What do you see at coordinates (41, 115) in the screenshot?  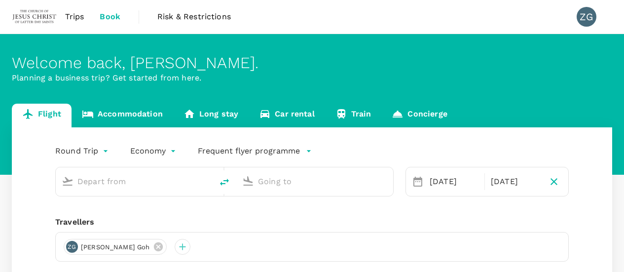 I see `a: Flight` at bounding box center [41, 115].